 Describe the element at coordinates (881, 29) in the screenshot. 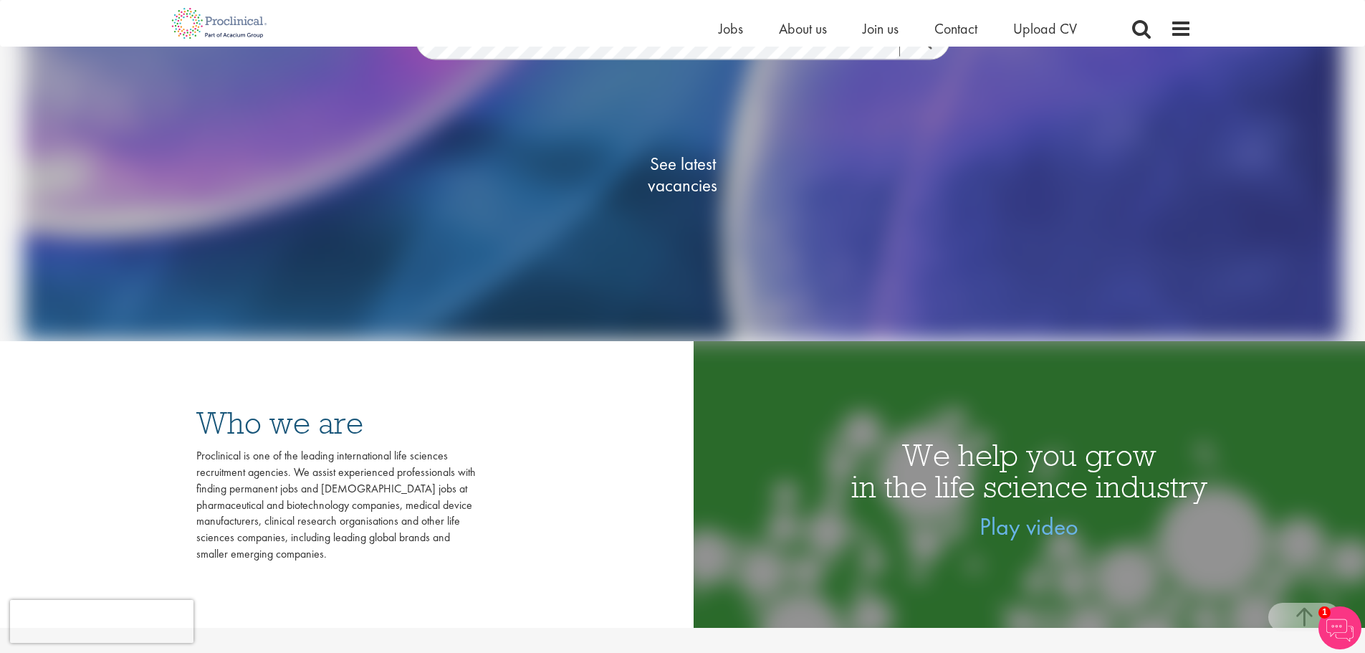

I see `span: Join us` at that location.